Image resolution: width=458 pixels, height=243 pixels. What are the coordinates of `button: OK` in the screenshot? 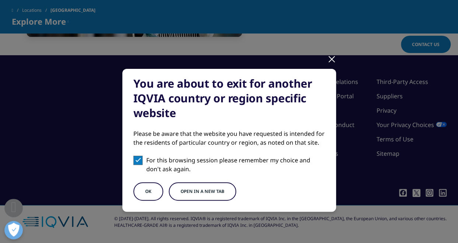 It's located at (148, 192).